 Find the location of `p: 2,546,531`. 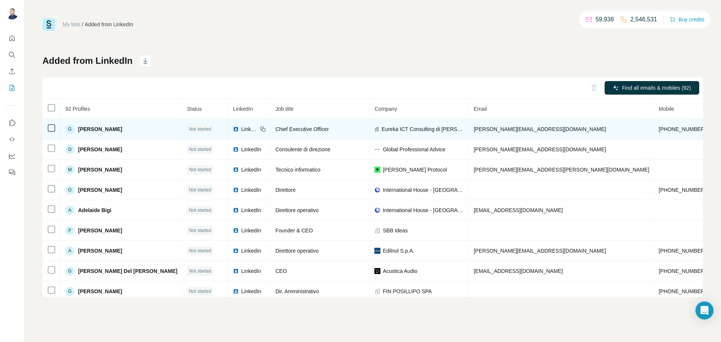

p: 2,546,531 is located at coordinates (643, 20).